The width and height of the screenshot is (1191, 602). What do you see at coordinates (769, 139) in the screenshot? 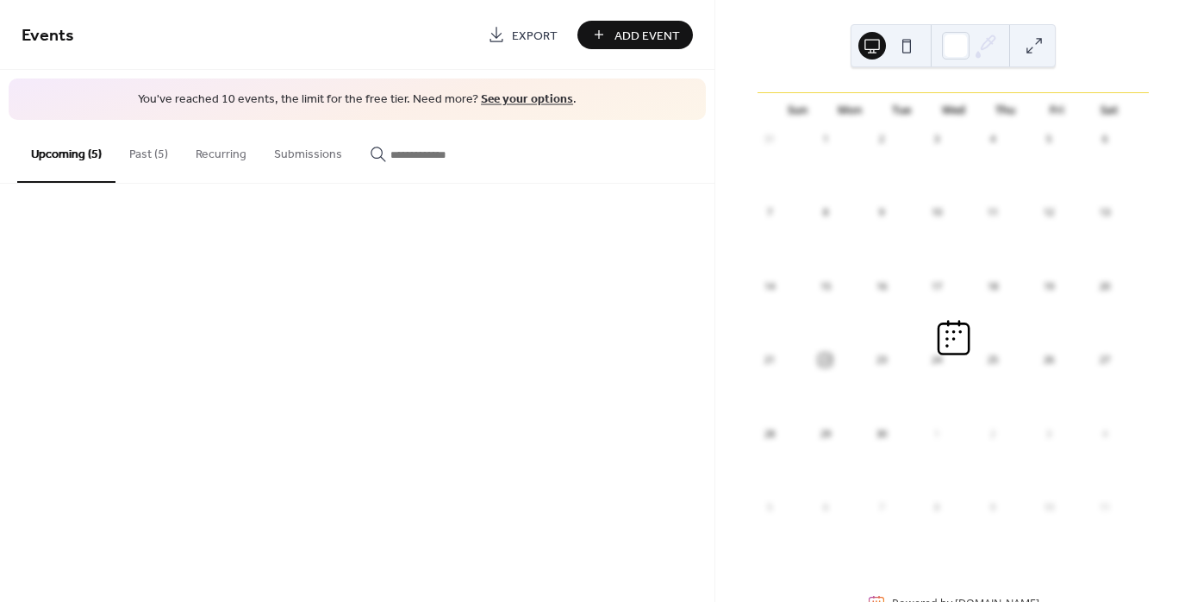
I see `div: 31` at bounding box center [769, 139].